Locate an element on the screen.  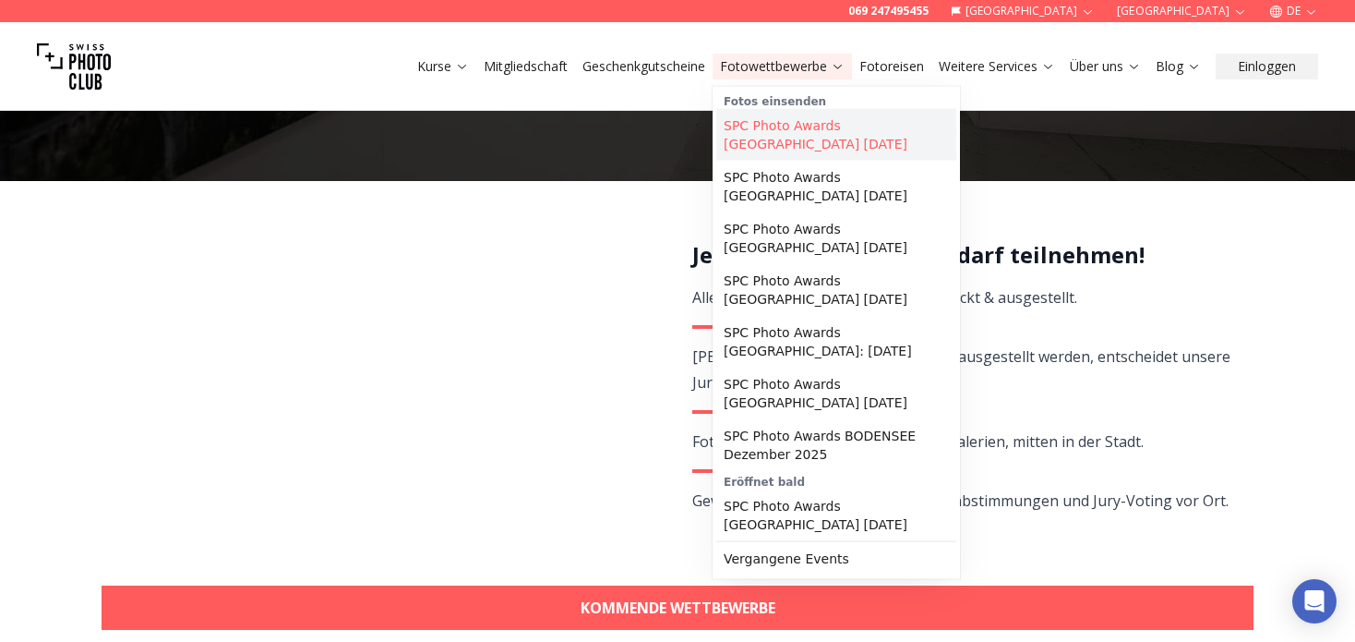
button: Fotoreisen is located at coordinates (892, 66).